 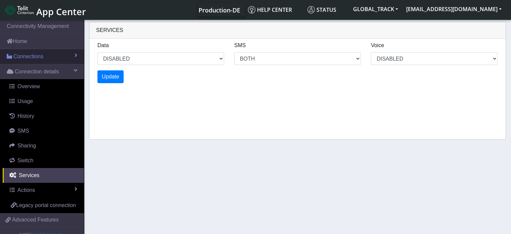 What do you see at coordinates (43, 146) in the screenshot?
I see `a: Sharing` at bounding box center [43, 146].